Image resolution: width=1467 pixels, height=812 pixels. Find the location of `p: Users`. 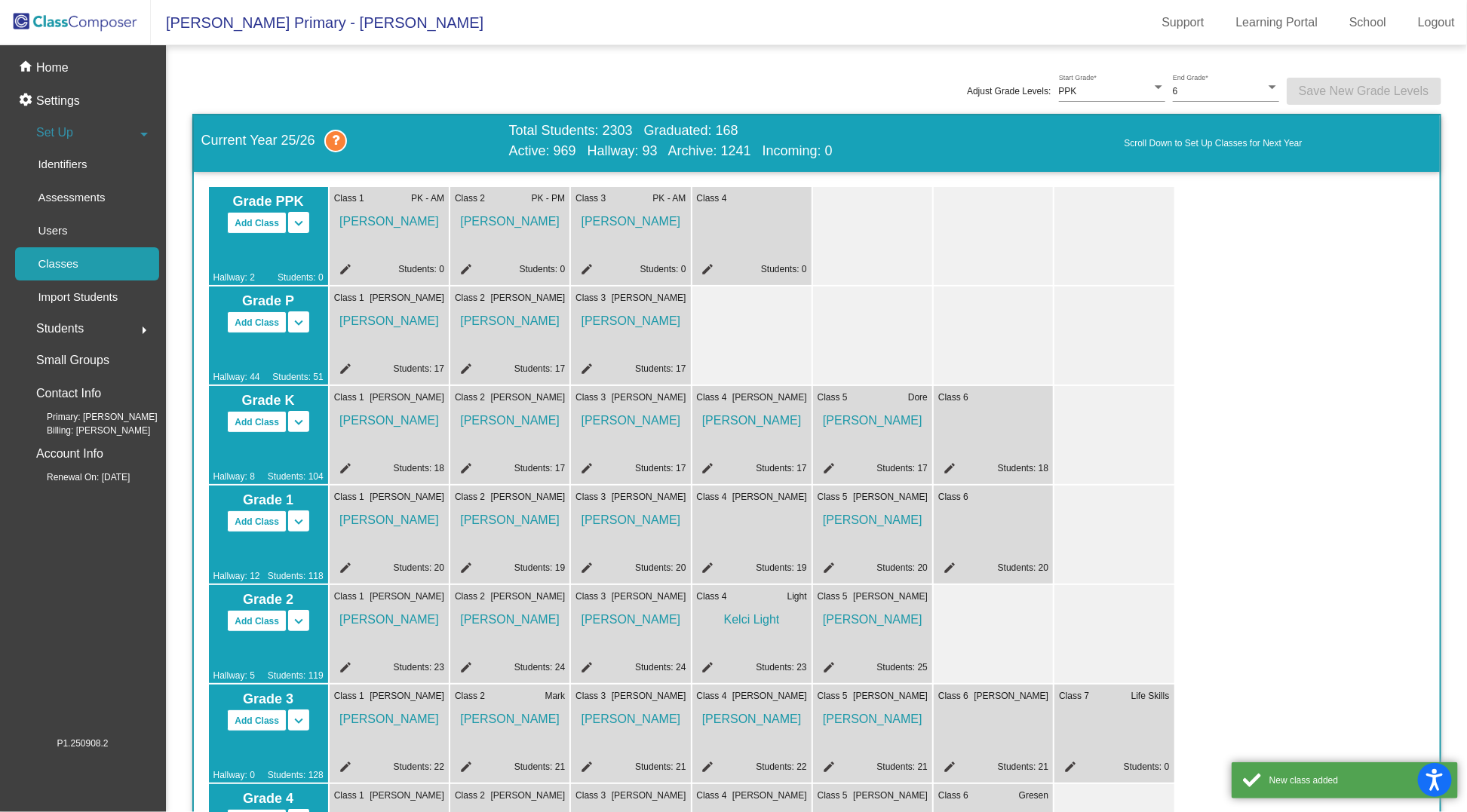

p: Users is located at coordinates (52, 231).